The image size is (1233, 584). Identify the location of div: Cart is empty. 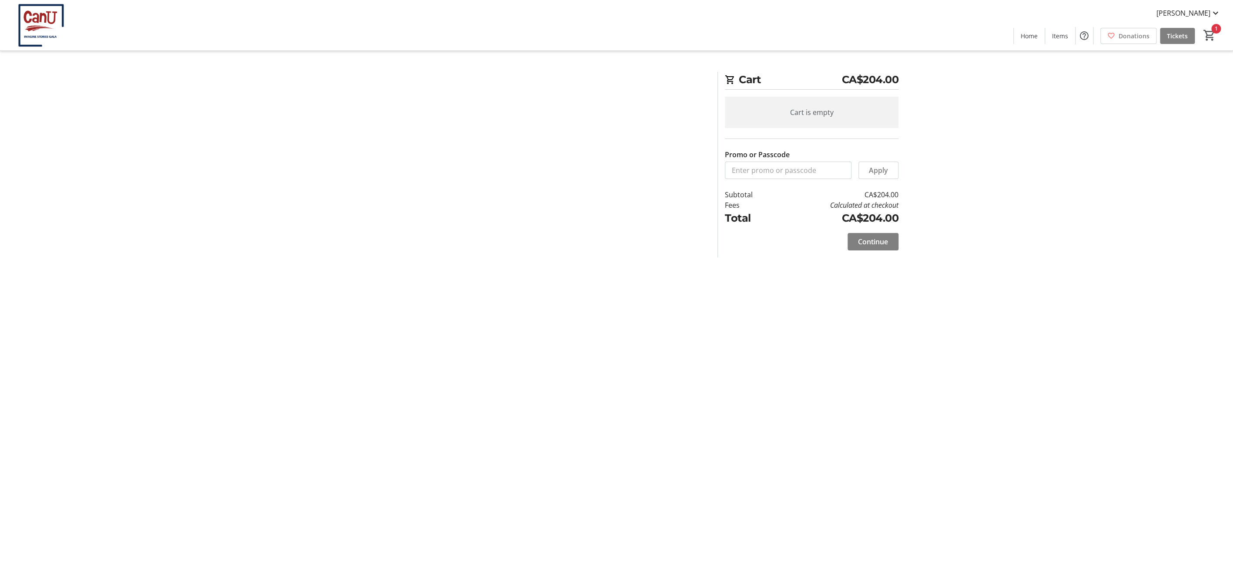
(812, 112).